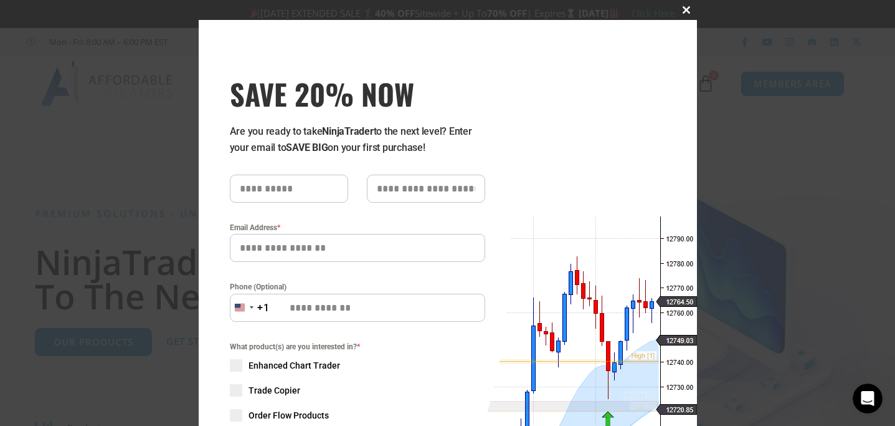  I want to click on strong: NinjaTrader, so click(348, 131).